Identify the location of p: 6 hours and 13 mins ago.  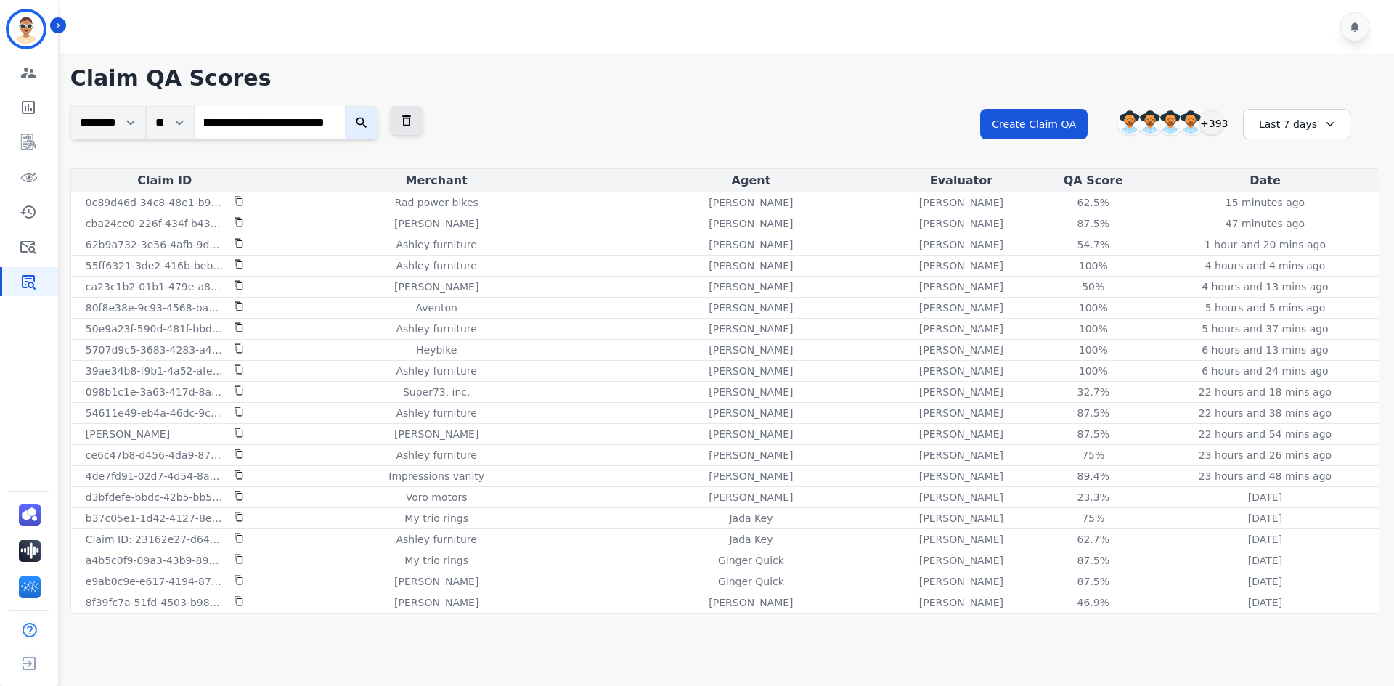
(1265, 350).